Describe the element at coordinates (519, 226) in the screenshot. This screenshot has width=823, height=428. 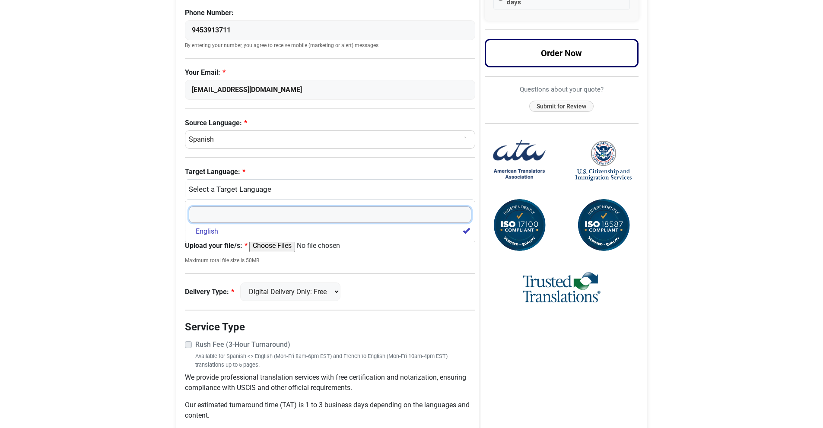
I see `img: ISO 17100 Compliant Certification` at that location.